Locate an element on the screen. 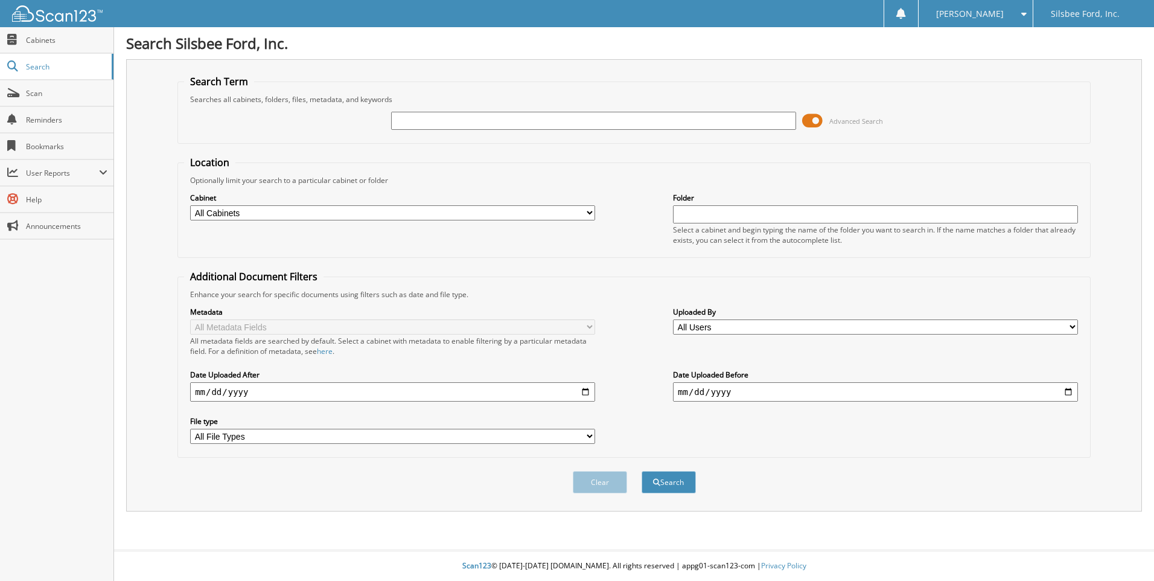 The height and width of the screenshot is (581, 1154). span: Cabinets is located at coordinates (66, 40).